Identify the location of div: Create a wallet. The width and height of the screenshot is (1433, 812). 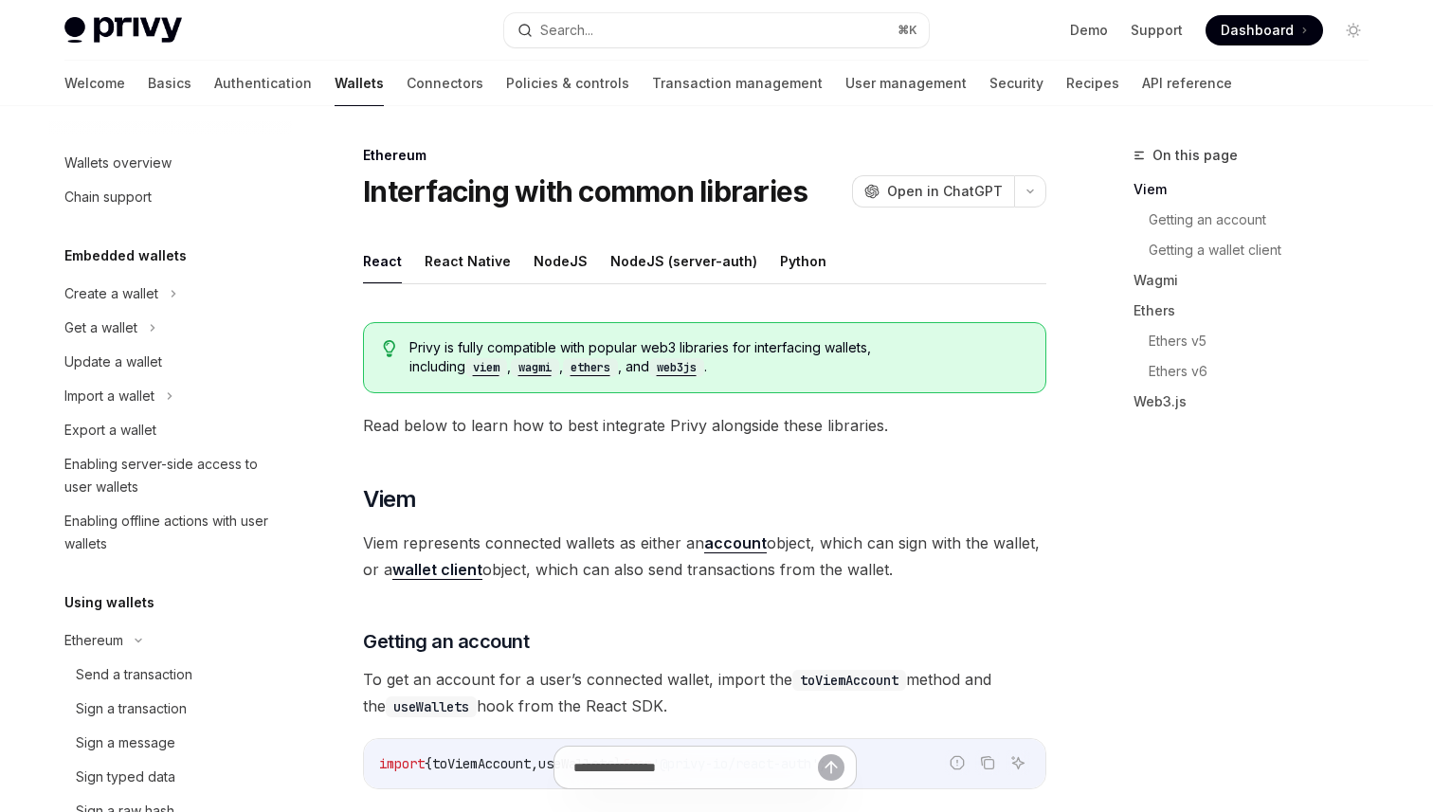
(111, 294).